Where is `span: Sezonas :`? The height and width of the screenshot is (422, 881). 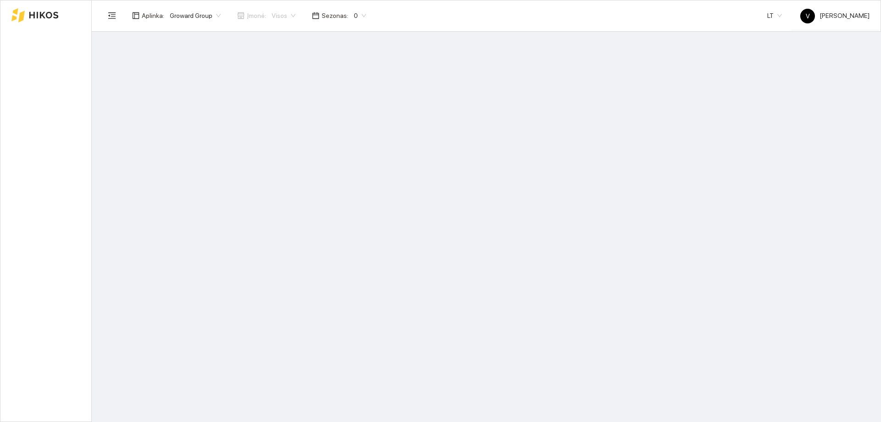
span: Sezonas : is located at coordinates (335, 16).